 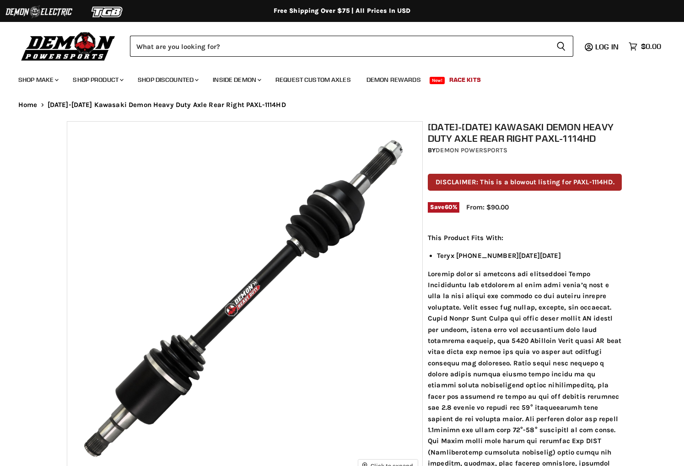 I want to click on a: $0.00, so click(x=645, y=46).